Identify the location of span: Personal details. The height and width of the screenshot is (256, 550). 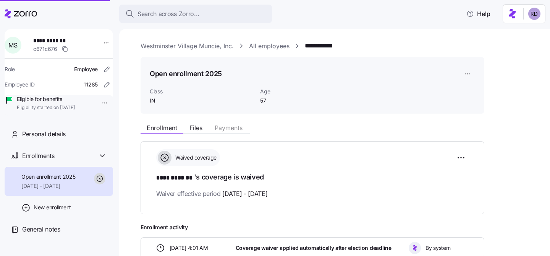
(44, 134).